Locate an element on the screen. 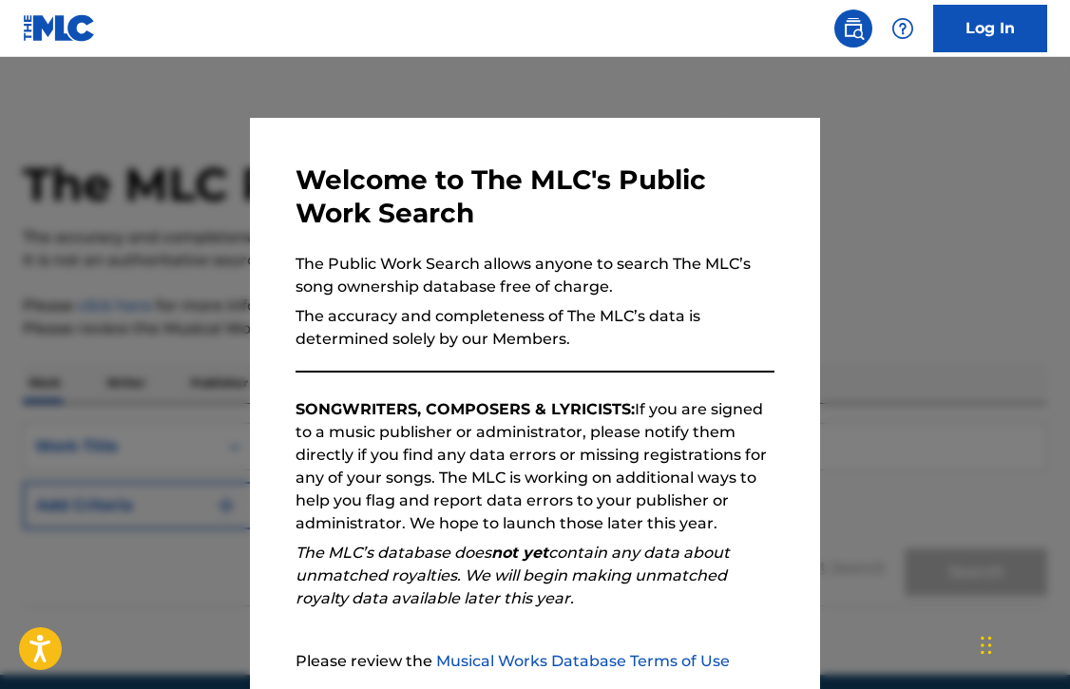 The image size is (1070, 689). a: Public Search is located at coordinates (853, 28).